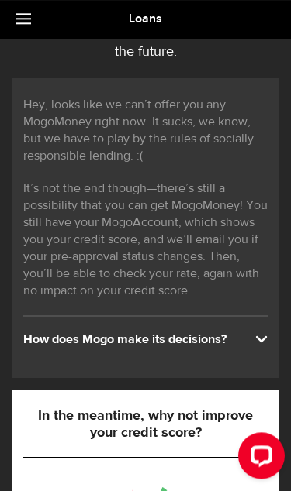 The image size is (291, 491). I want to click on p: It’s not the end though—there’s still a possibility that you can get MogoMoney! You still have yo..., so click(145, 240).